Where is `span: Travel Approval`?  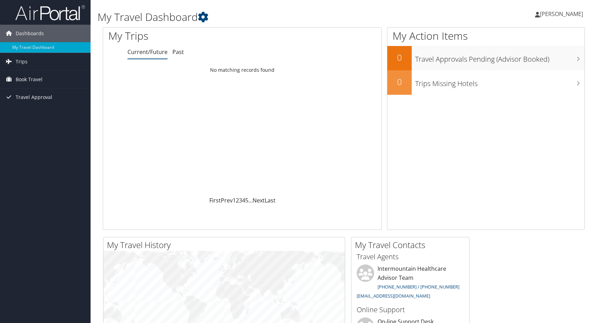
span: Travel Approval is located at coordinates (34, 97).